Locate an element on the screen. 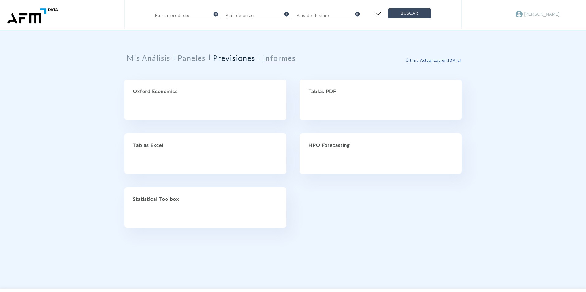 The width and height of the screenshot is (586, 292). button: Buscar is located at coordinates (410, 13).